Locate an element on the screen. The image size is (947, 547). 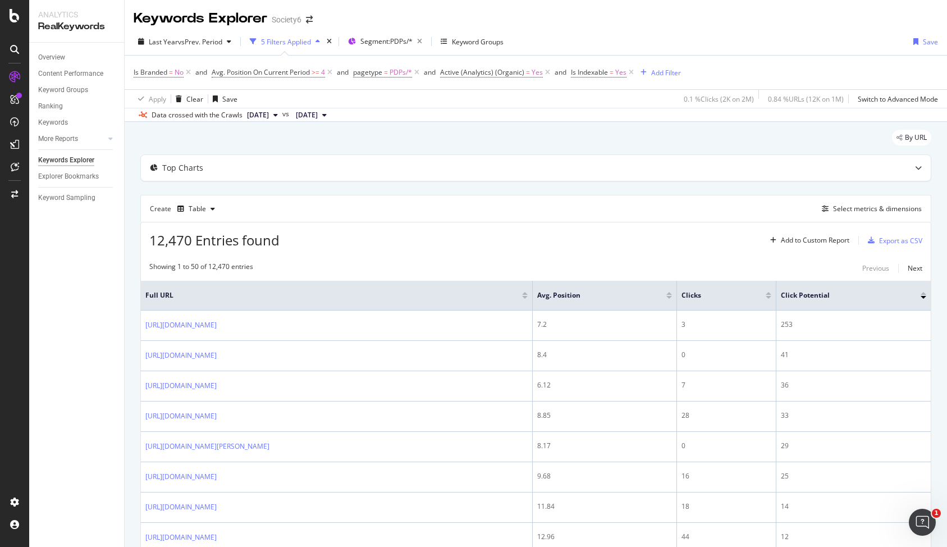
div: 29 is located at coordinates (853, 446).